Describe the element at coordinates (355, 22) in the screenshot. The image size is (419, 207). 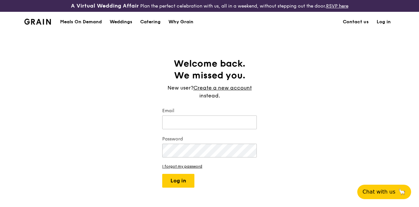
I see `a: Contact us` at that location.